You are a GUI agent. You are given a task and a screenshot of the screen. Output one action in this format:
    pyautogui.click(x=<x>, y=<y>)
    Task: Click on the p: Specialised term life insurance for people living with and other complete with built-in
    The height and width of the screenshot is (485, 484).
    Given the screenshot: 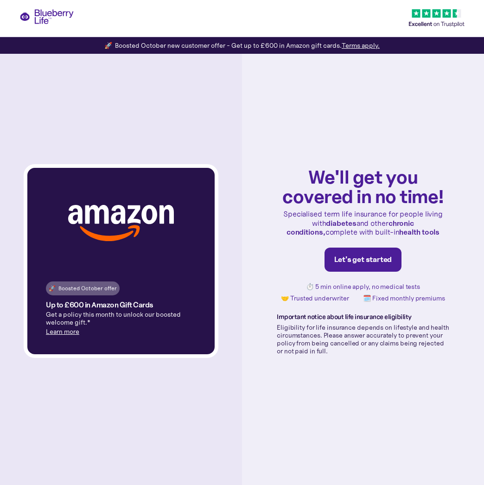 What is the action you would take?
    pyautogui.click(x=363, y=223)
    